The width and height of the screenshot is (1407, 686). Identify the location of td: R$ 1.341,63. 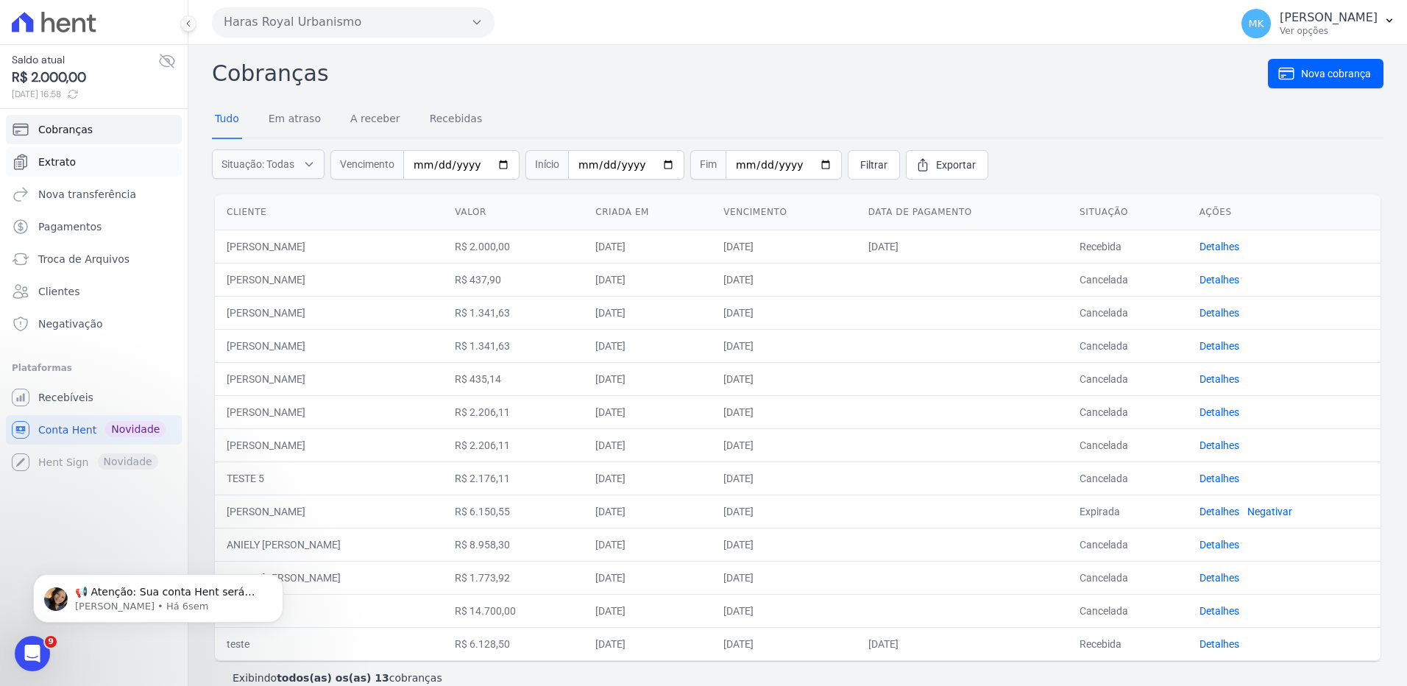
(513, 345).